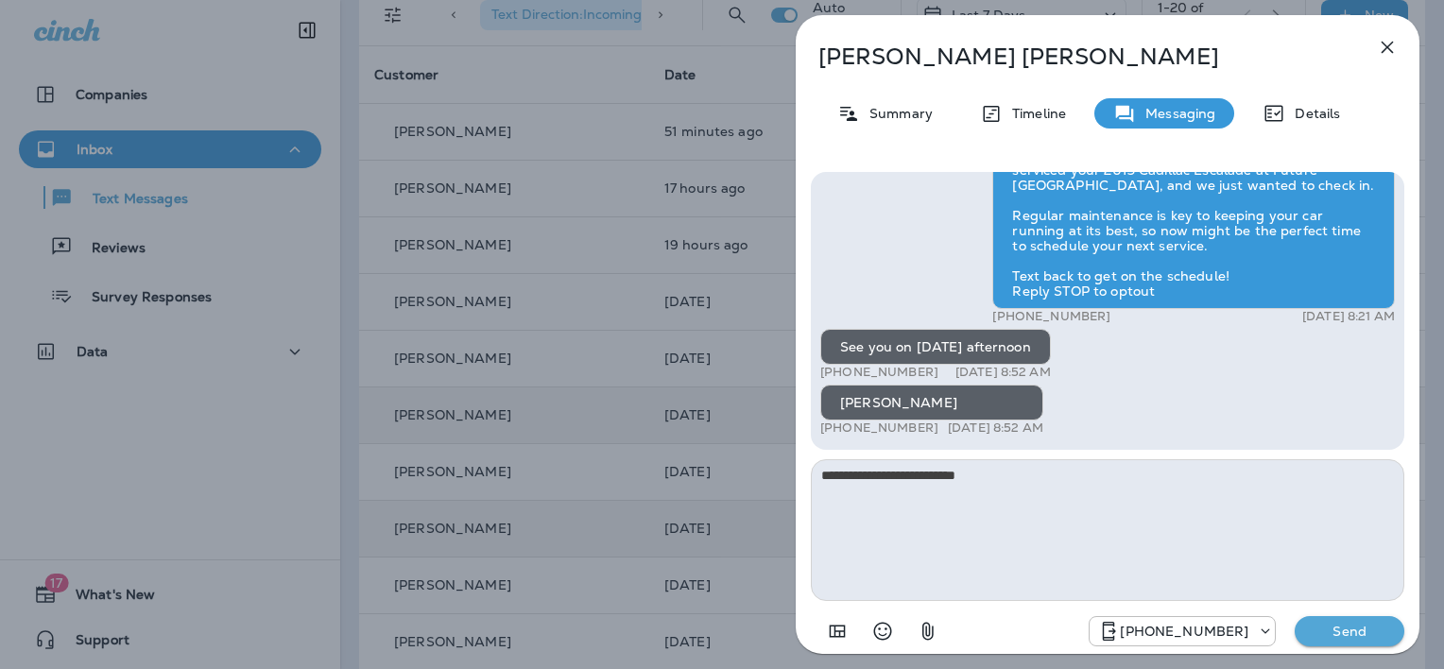 The image size is (1444, 669). What do you see at coordinates (883, 631) in the screenshot?
I see `button: Select an emoji` at bounding box center [883, 631].